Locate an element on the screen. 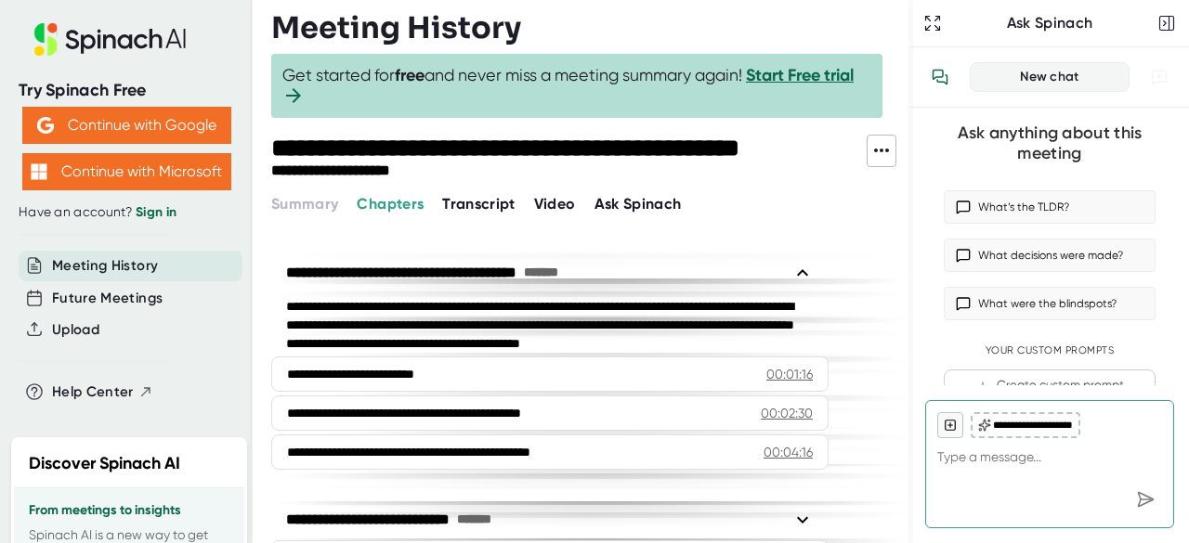  span: Video is located at coordinates (554, 203).